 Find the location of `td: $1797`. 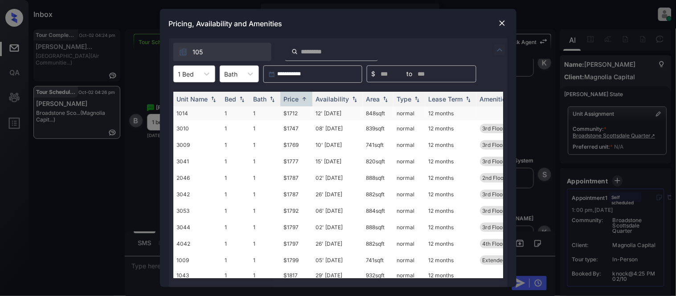

td: $1797 is located at coordinates (296, 244).